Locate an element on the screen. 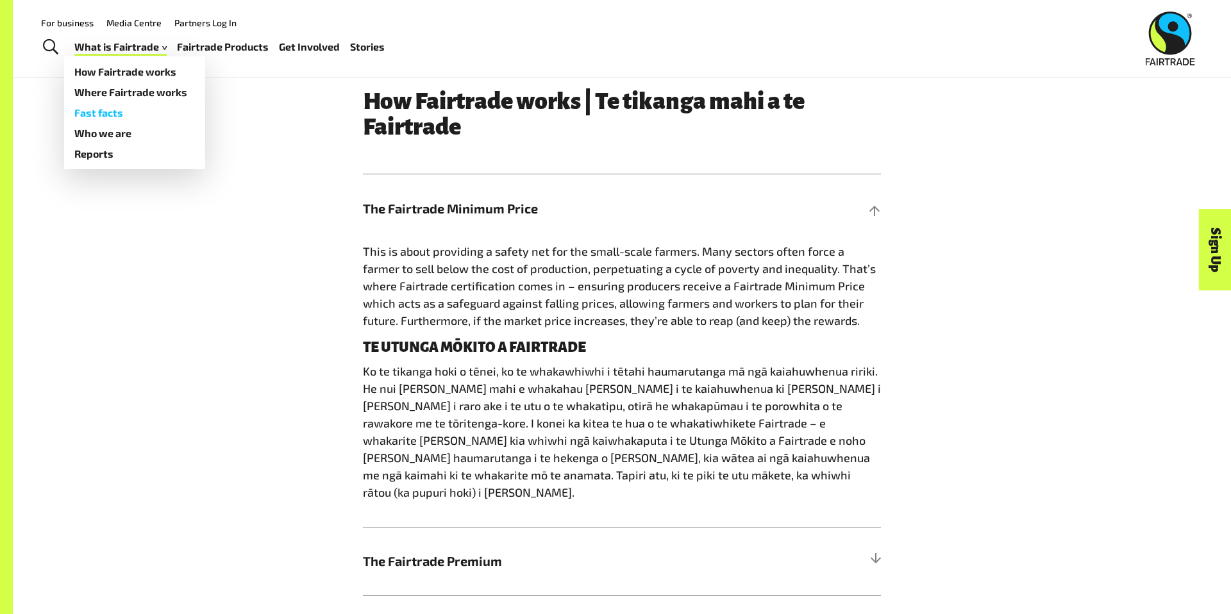  span: The Fairtrade Minimum Price is located at coordinates (557, 208).